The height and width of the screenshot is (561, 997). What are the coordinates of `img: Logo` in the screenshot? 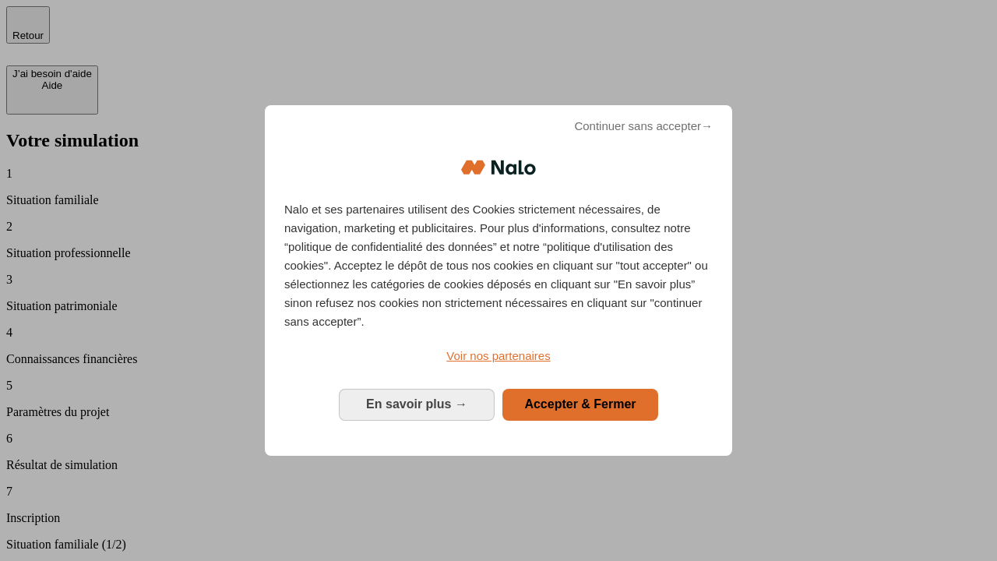 It's located at (498, 167).